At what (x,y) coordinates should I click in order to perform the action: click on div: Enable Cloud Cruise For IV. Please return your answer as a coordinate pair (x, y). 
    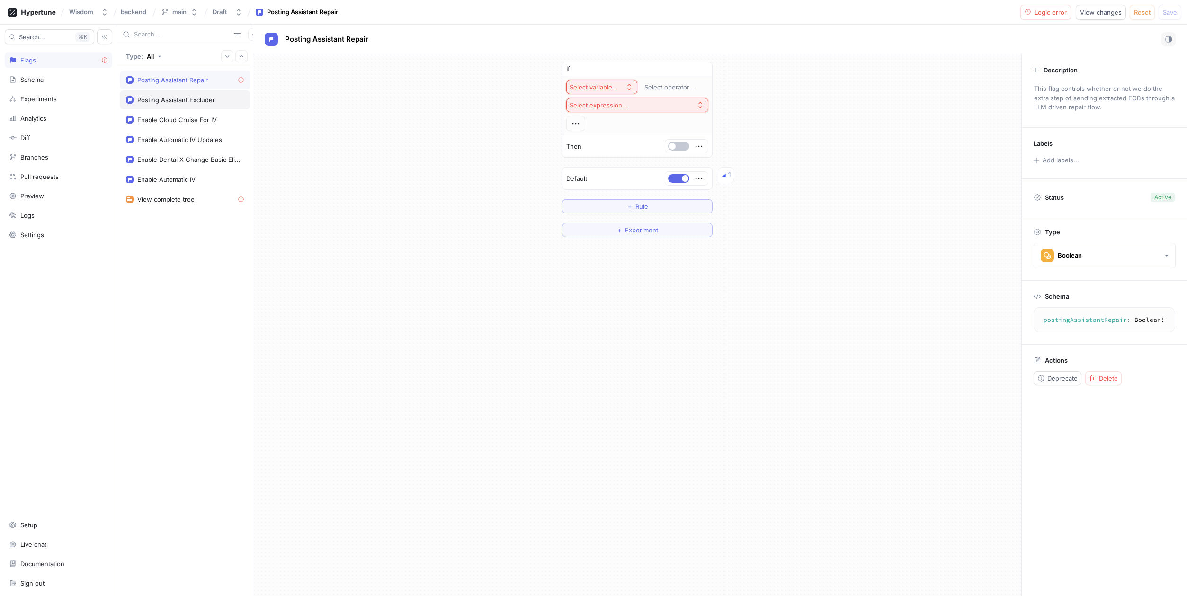
    Looking at the image, I should click on (177, 120).